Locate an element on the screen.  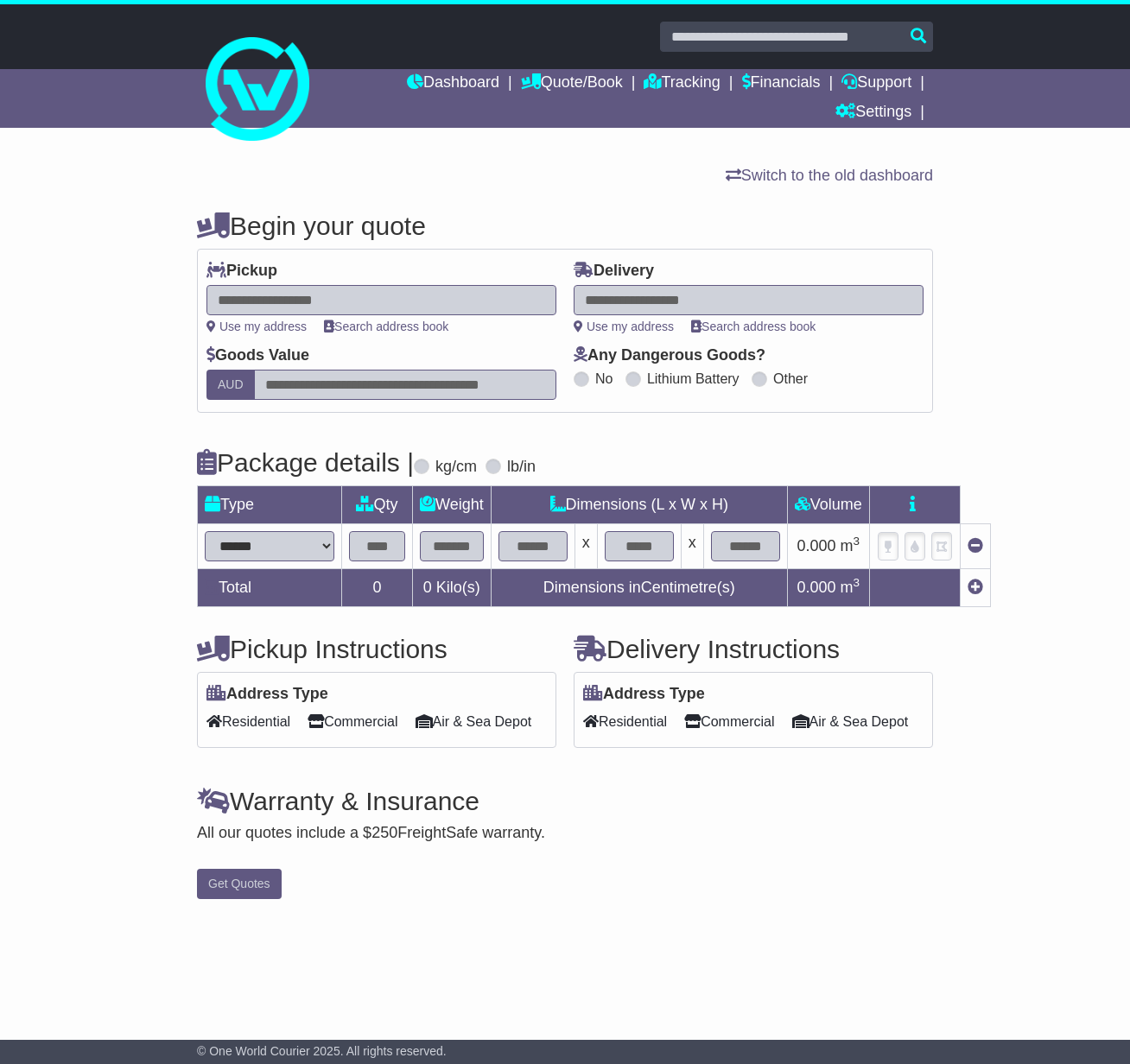
label: lb/in is located at coordinates (521, 468).